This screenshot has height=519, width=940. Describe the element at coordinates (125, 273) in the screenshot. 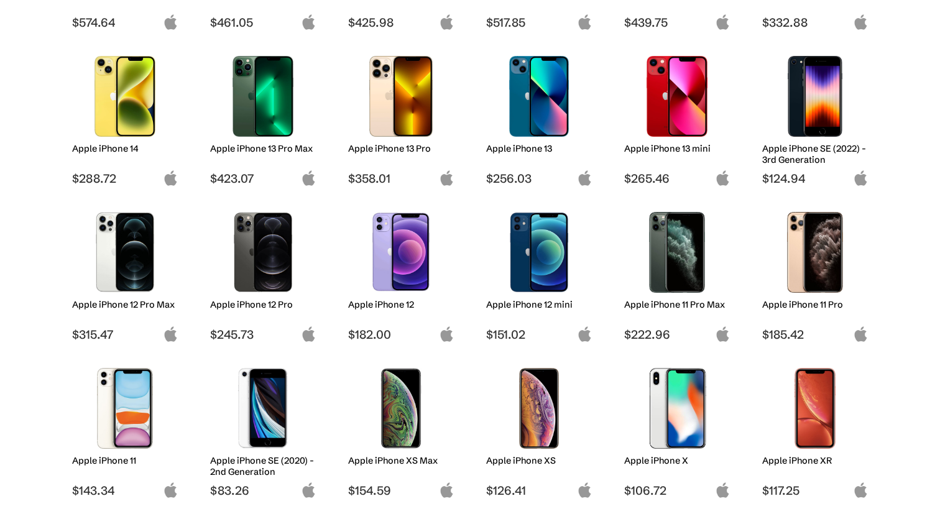

I see `a: iPhone 12 Pro Max Apple iPhone 12 Pro Max $315.47 apple-logo` at that location.